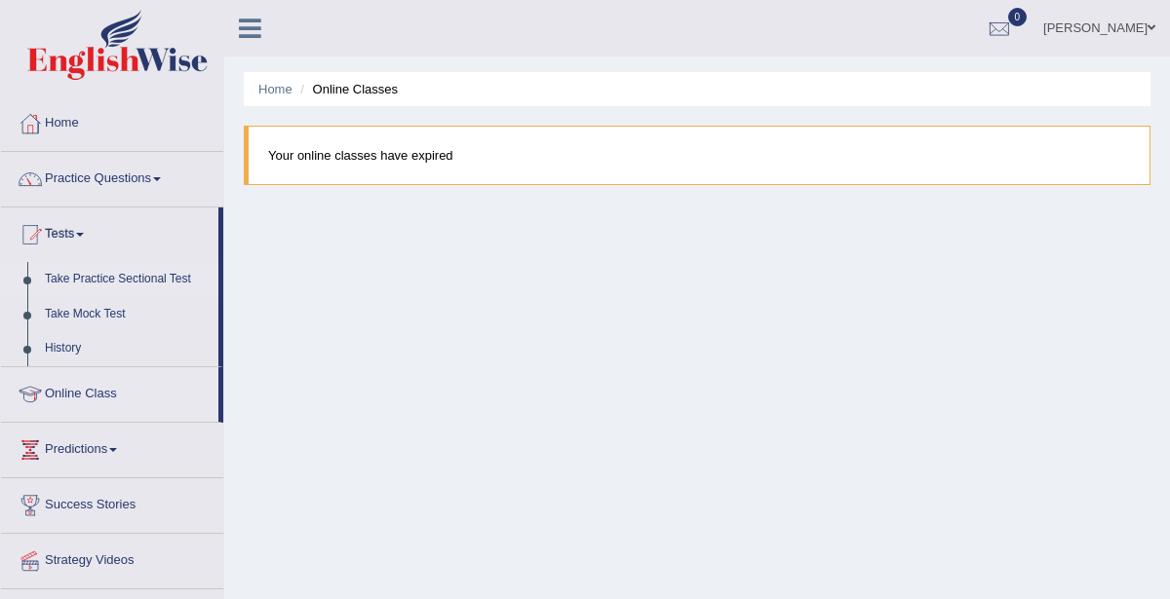 This screenshot has width=1170, height=599. What do you see at coordinates (346, 89) in the screenshot?
I see `li: Online Classes` at bounding box center [346, 89].